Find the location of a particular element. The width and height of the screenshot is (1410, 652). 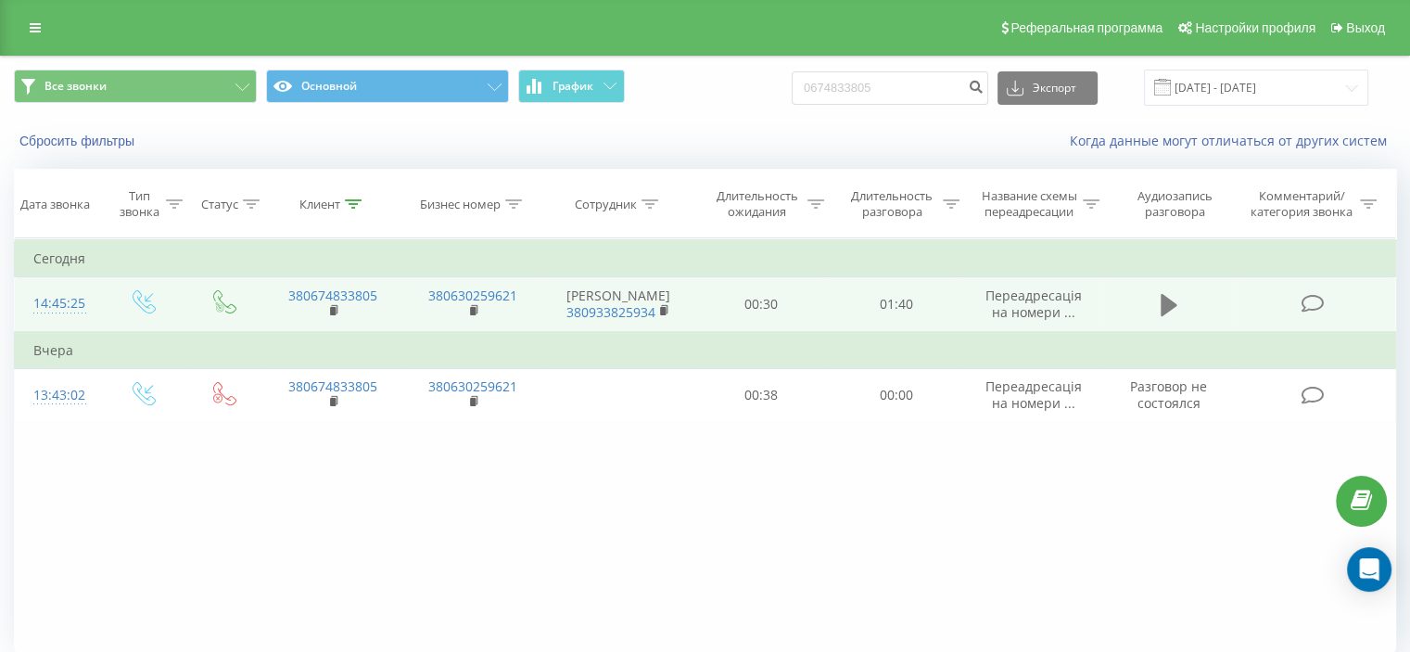

div: Комментарий/категория звонка is located at coordinates (1301, 204).